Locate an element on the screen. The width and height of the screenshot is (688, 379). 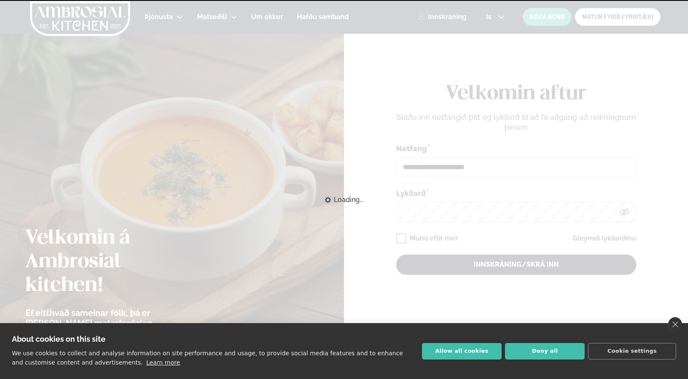
a: Learn more is located at coordinates (163, 363).